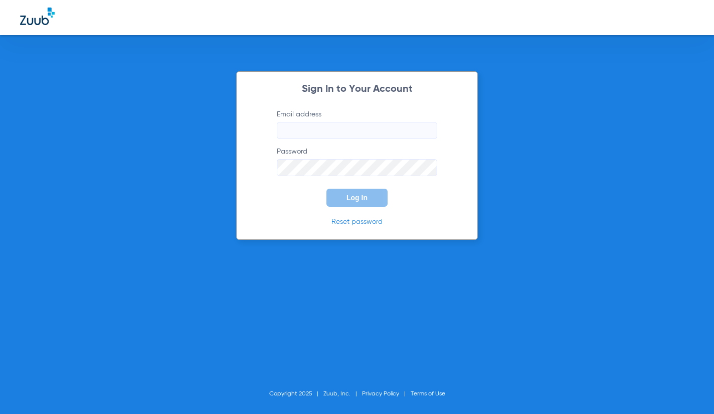 The width and height of the screenshot is (714, 414). What do you see at coordinates (37, 16) in the screenshot?
I see `img: Zuub Logo` at bounding box center [37, 16].